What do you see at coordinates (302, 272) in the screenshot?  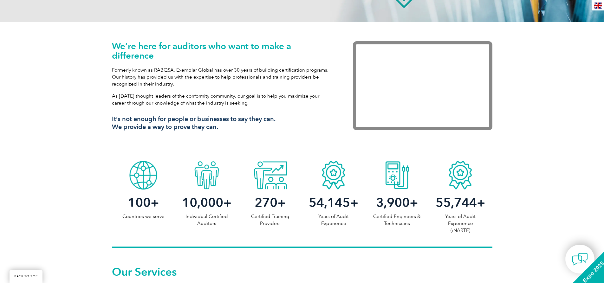 I see `h2: Our Services` at bounding box center [302, 272].